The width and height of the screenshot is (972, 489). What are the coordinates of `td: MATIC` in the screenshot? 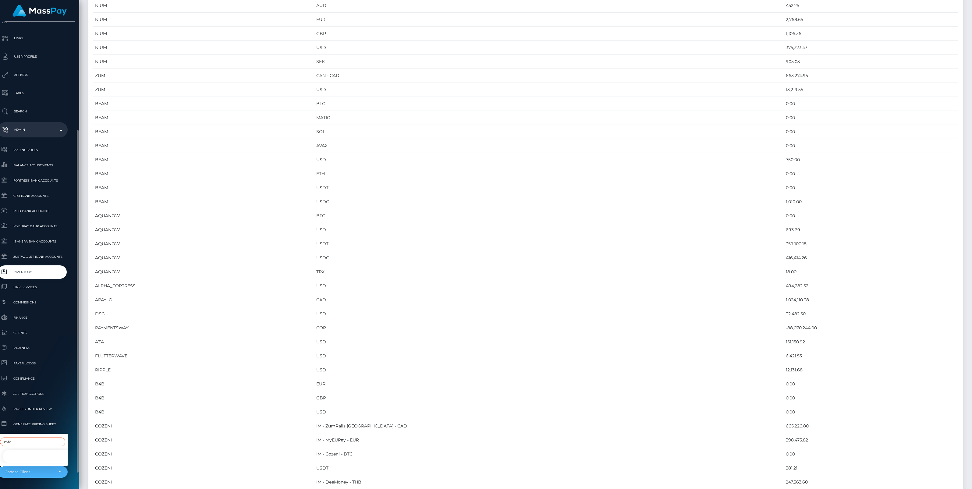 It's located at (549, 118).